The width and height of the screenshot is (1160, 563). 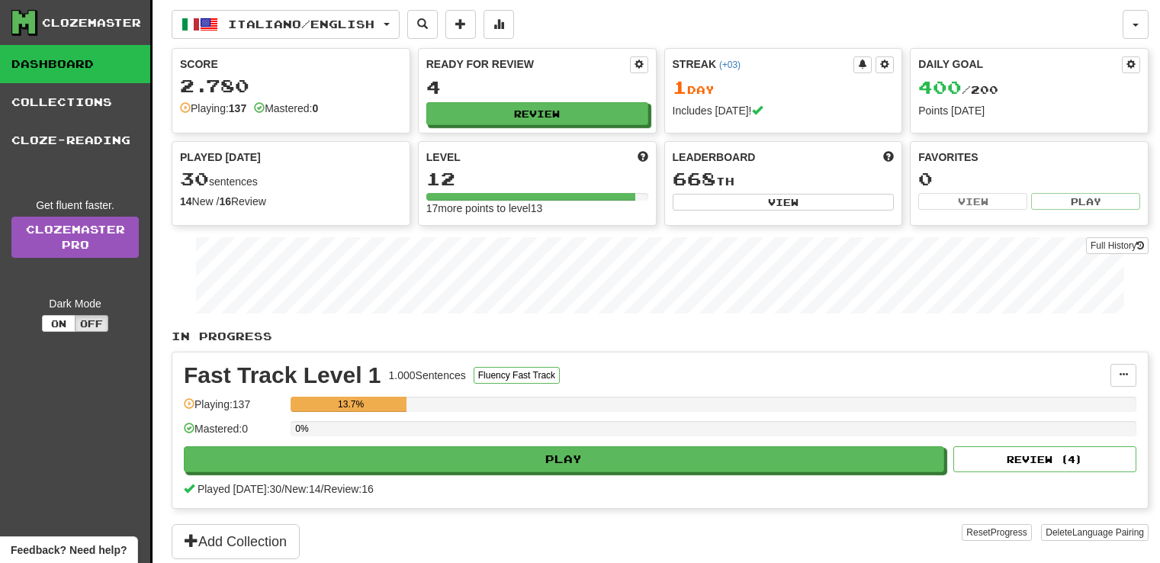 I want to click on div: Playing: 137, so click(x=233, y=409).